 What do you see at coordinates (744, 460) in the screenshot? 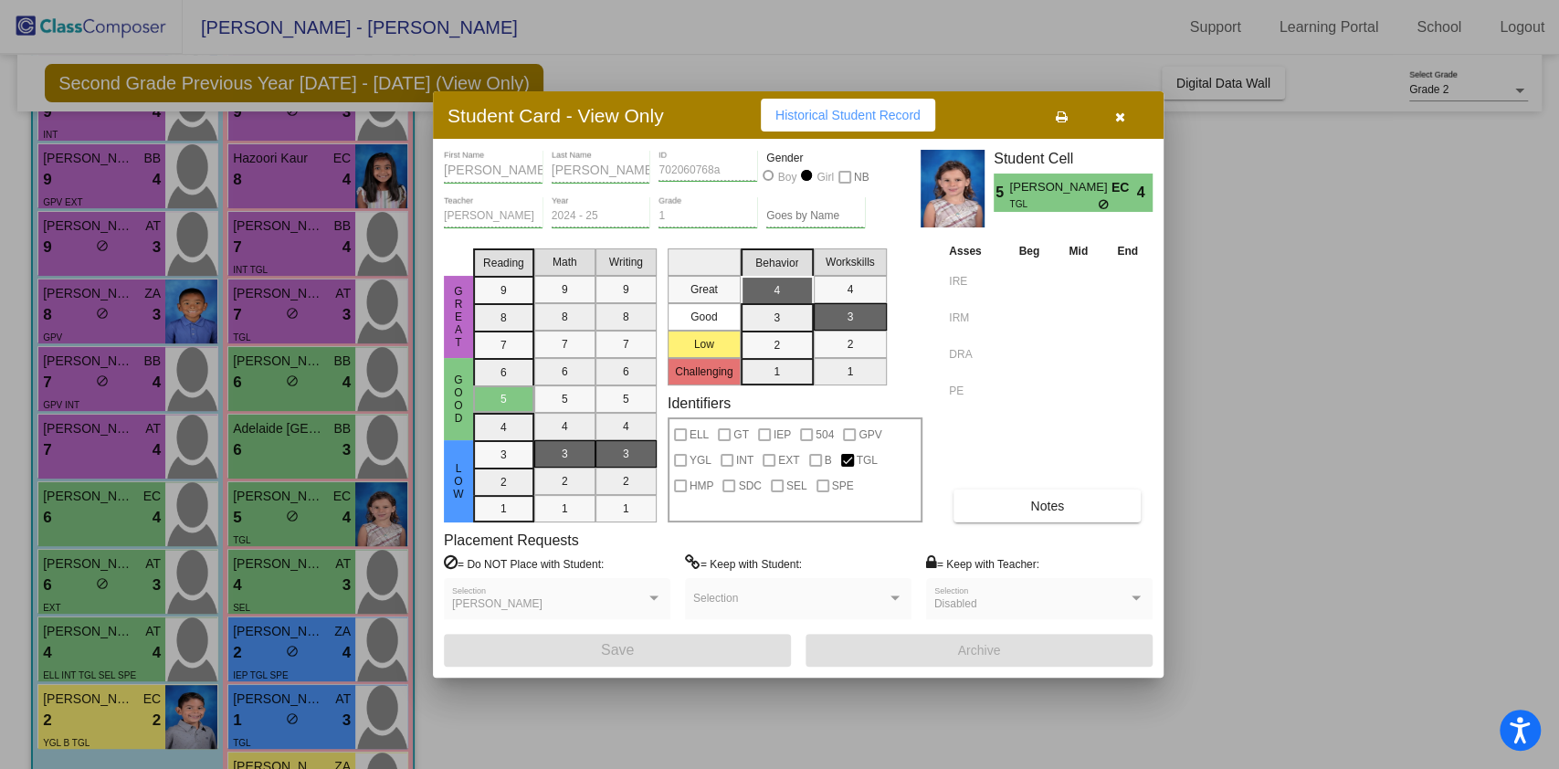
I see `span: INT` at bounding box center [744, 460].